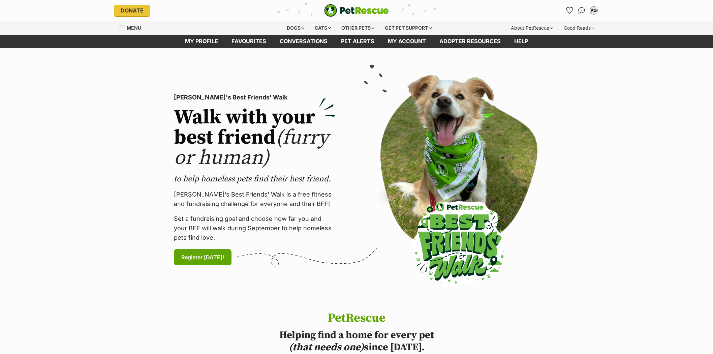 The width and height of the screenshot is (713, 354). I want to click on ul: Account quick links, so click(581, 10).